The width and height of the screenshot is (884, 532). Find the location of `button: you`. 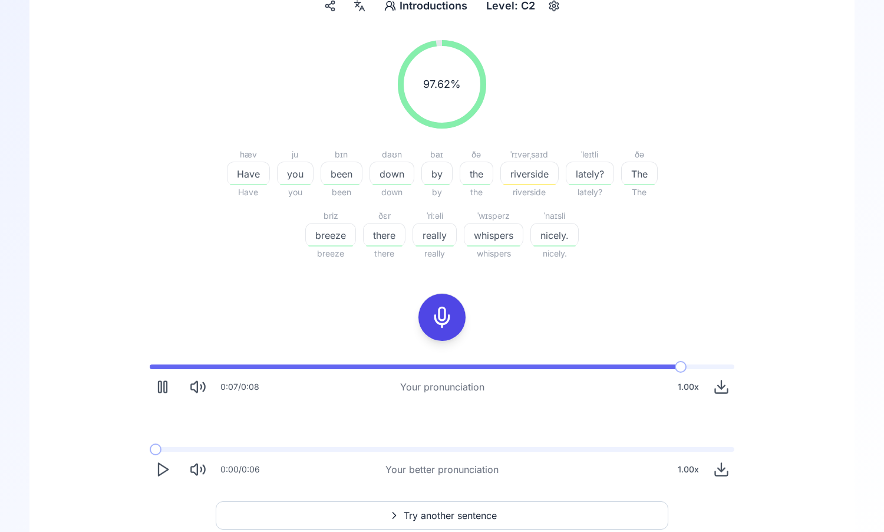

button: you is located at coordinates (295, 173).